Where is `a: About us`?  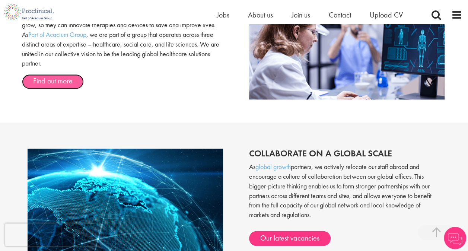 a: About us is located at coordinates (260, 15).